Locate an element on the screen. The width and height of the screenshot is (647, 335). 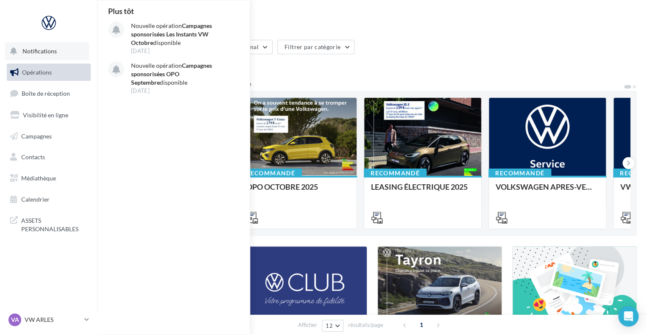
span: Opérations is located at coordinates (37, 72).